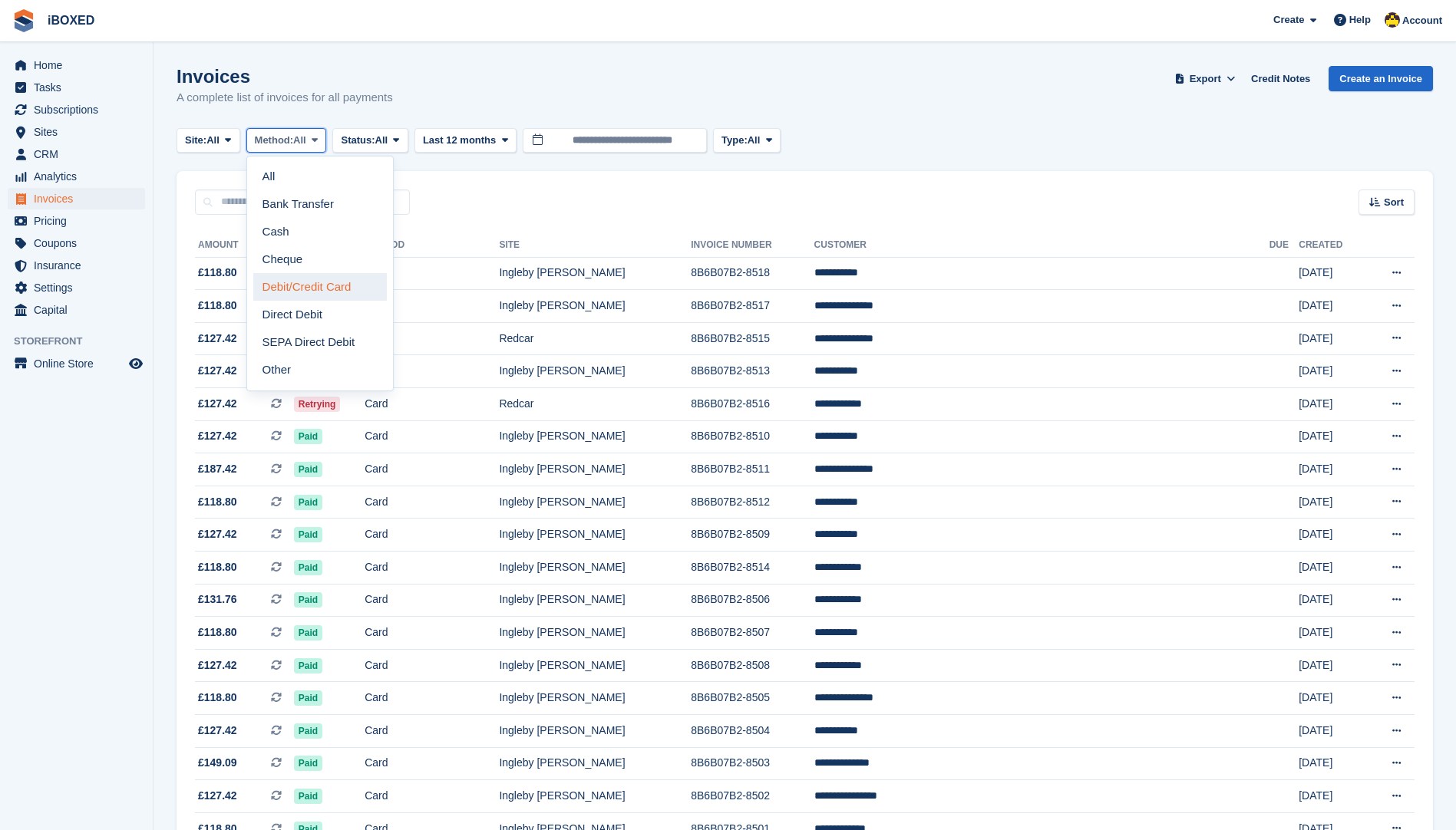  What do you see at coordinates (752, 306) in the screenshot?
I see `td: 8B6B07B2-8517` at bounding box center [752, 306].